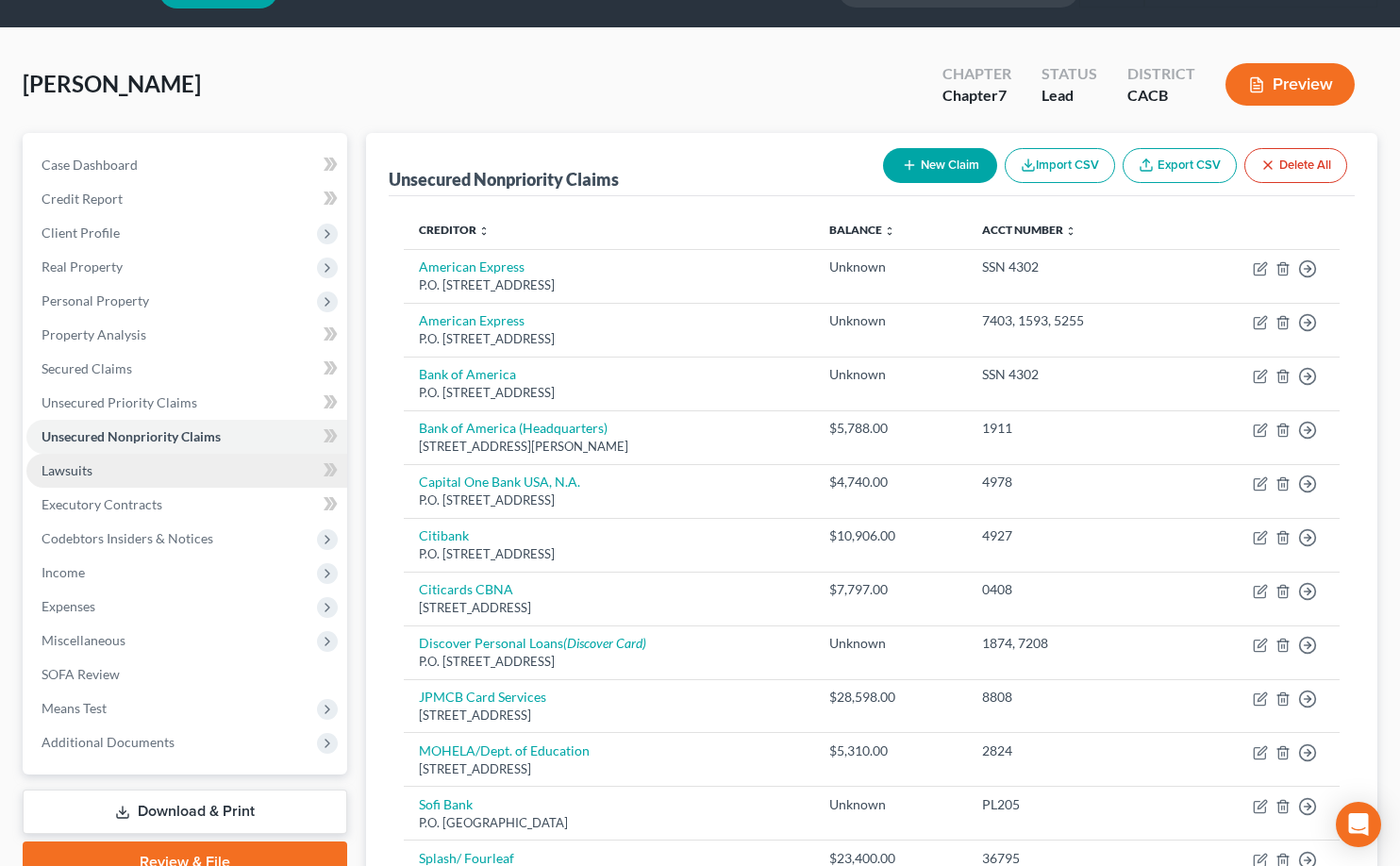 This screenshot has height=866, width=1400. Describe the element at coordinates (1059, 165) in the screenshot. I see `button: Import CSV` at that location.